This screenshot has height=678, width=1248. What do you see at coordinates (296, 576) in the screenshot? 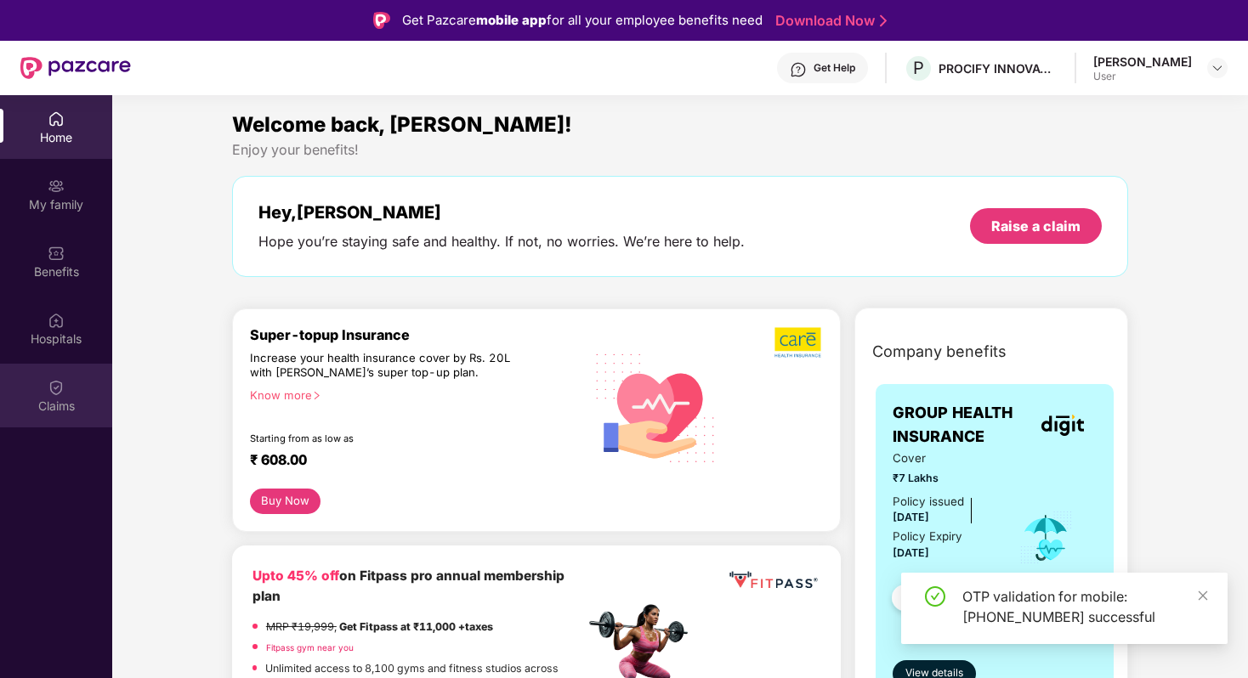
I see `b: Upto 45% off` at bounding box center [296, 576].